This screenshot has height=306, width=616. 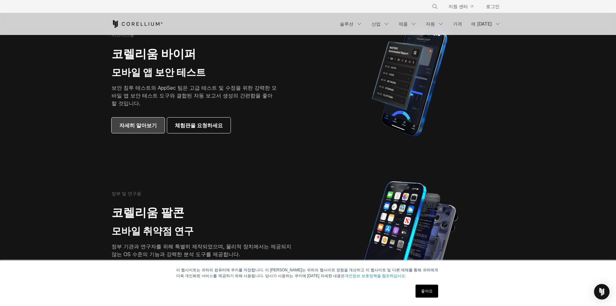 What do you see at coordinates (403, 24) in the screenshot?
I see `font: 제품` at bounding box center [403, 24].